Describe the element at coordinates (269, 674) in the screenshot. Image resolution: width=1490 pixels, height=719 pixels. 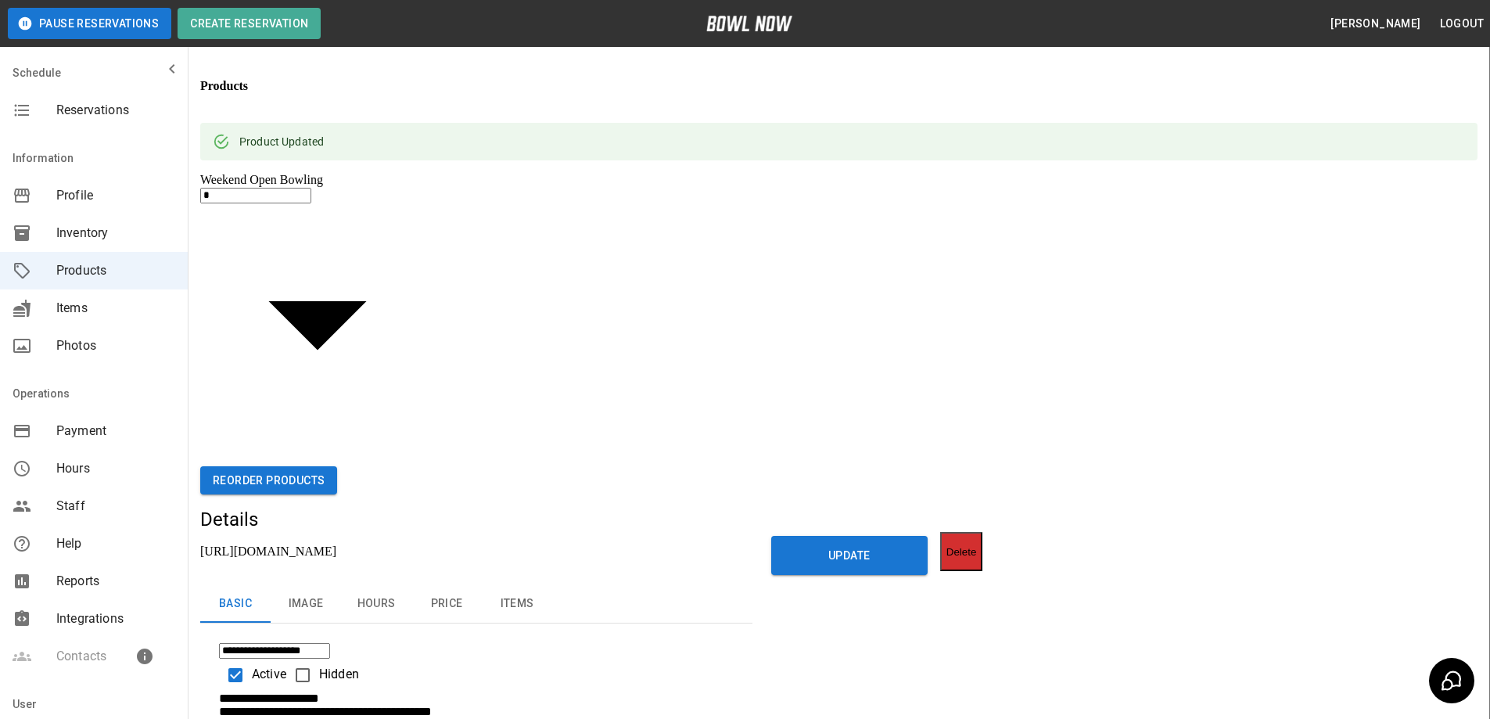
I see `span: Active` at that location.